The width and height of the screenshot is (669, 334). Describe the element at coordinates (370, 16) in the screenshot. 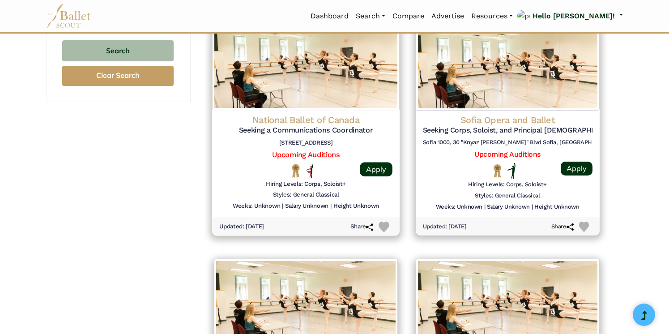

I see `a: Search` at that location.